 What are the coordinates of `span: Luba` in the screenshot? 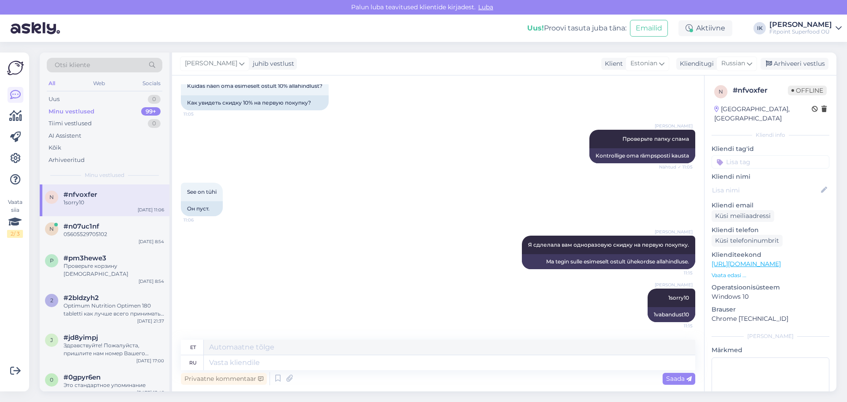 It's located at (486, 7).